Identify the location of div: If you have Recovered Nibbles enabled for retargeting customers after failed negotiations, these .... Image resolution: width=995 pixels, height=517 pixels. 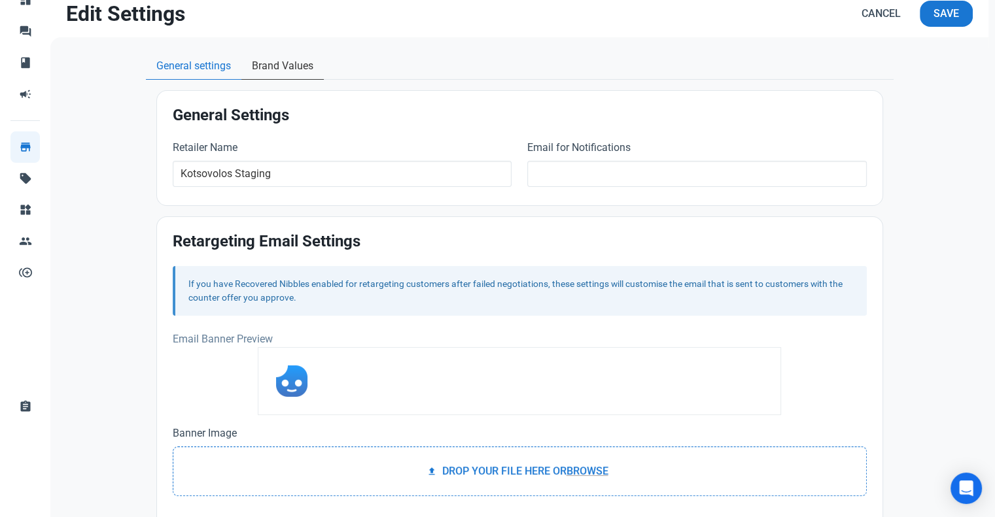
(521, 291).